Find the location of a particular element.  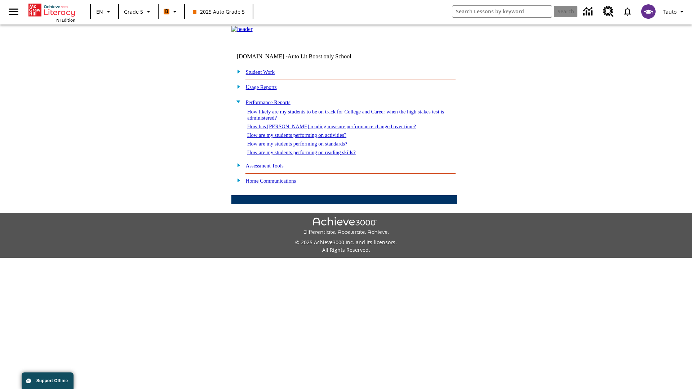

a: Student Work is located at coordinates (260, 72).